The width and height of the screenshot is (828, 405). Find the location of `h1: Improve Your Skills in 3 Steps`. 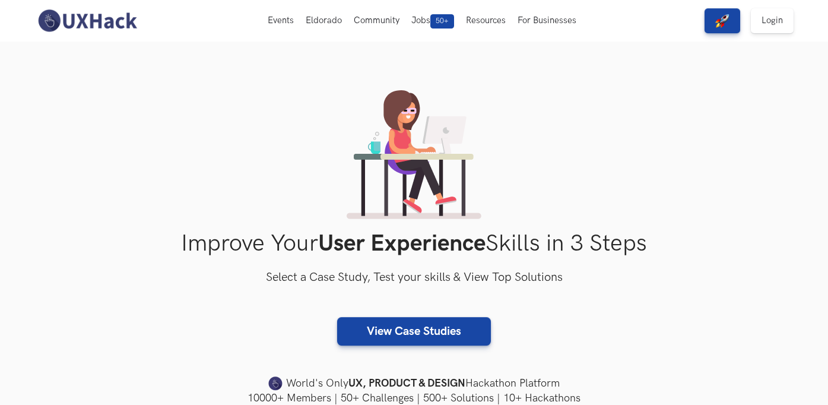

h1: Improve Your Skills in 3 Steps is located at coordinates (414, 243).